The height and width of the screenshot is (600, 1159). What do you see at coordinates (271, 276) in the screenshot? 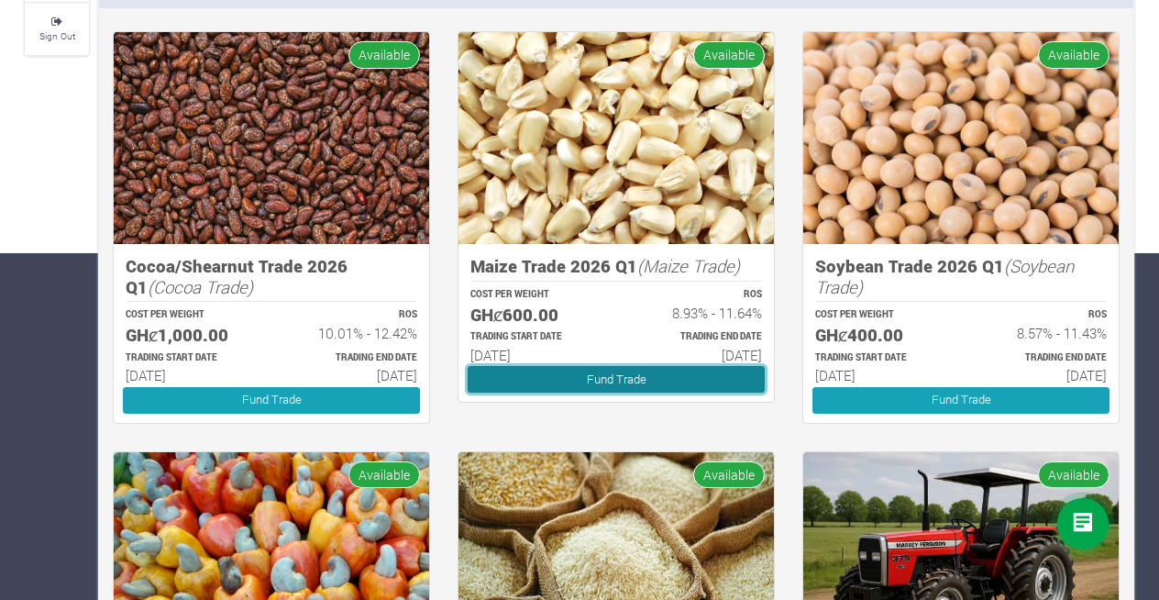
I see `h5: Cocoa/Shearnut Trade 2026 Q1` at bounding box center [271, 276].